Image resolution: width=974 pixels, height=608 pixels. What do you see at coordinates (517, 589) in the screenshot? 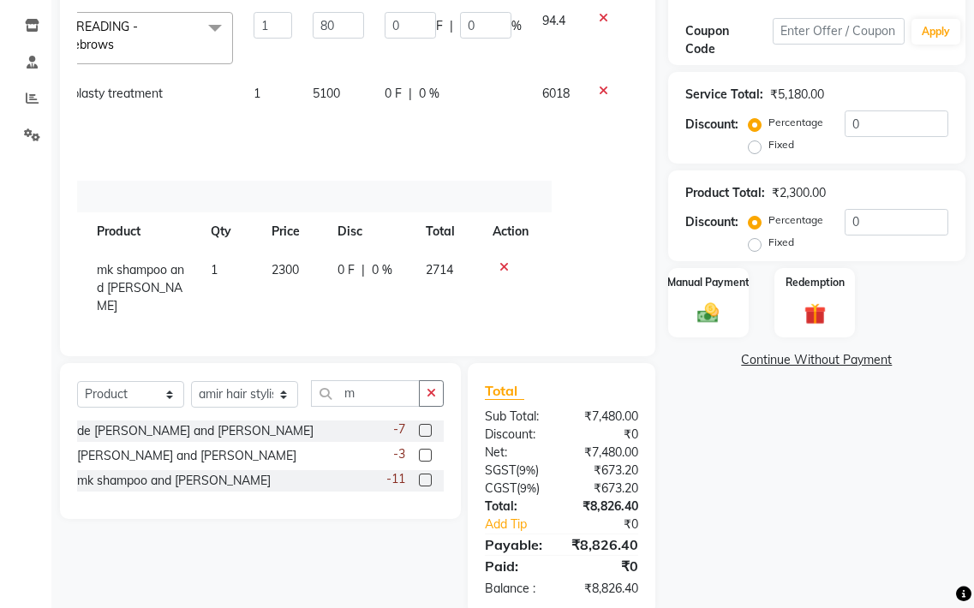
I see `div: Balance :` at bounding box center [517, 589].